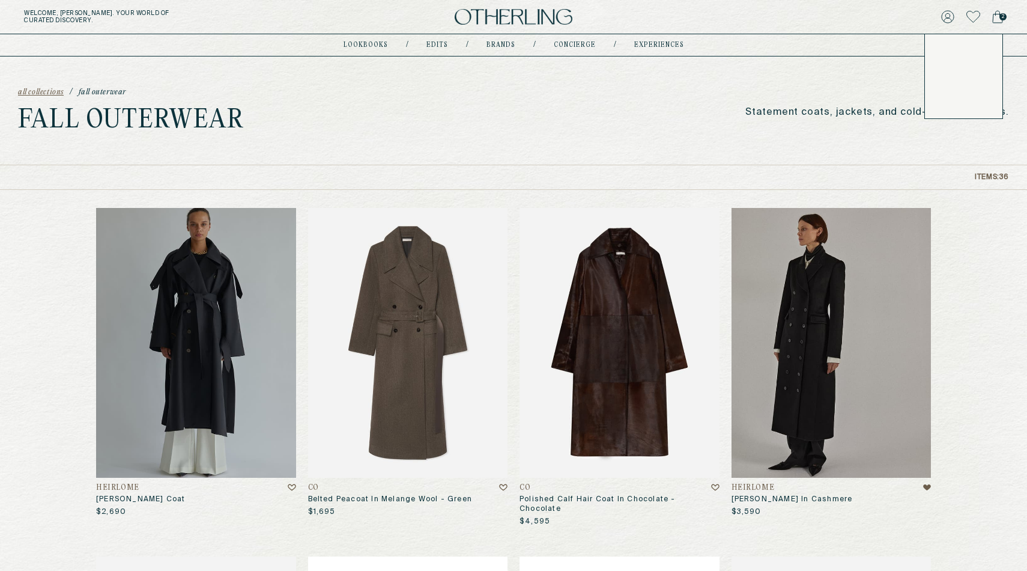 The image size is (1027, 571). I want to click on p: $3,590, so click(746, 512).